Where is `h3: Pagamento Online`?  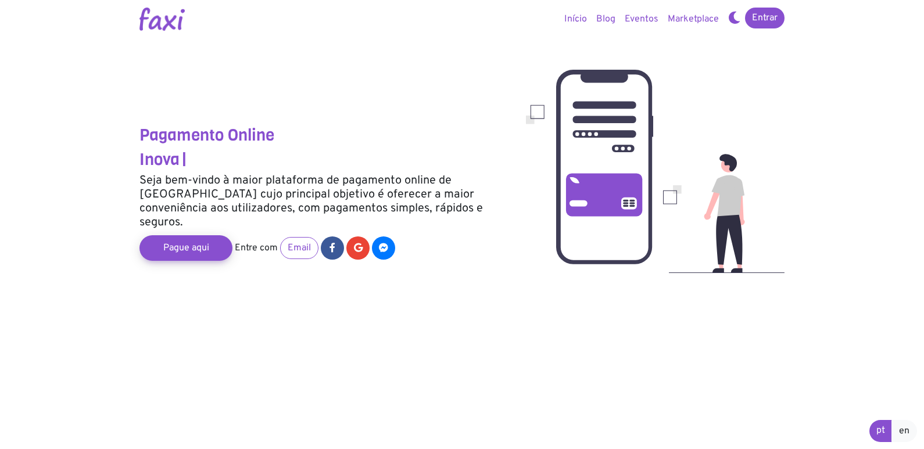
h3: Pagamento Online is located at coordinates (324, 135).